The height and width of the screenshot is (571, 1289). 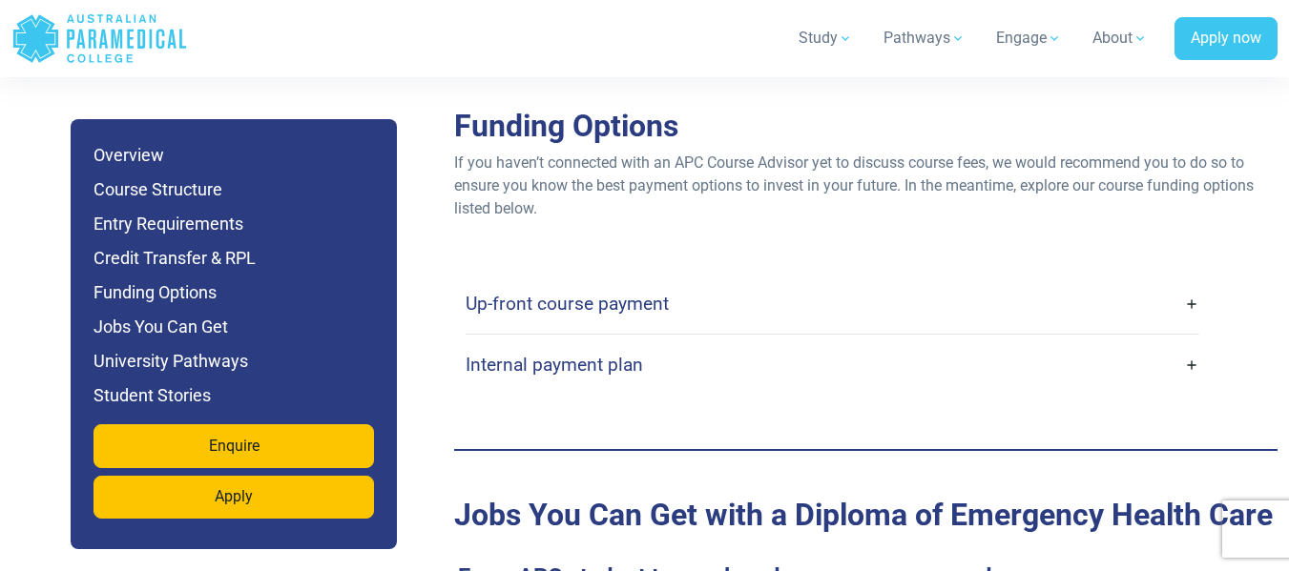 I want to click on a: Pathways, so click(x=924, y=38).